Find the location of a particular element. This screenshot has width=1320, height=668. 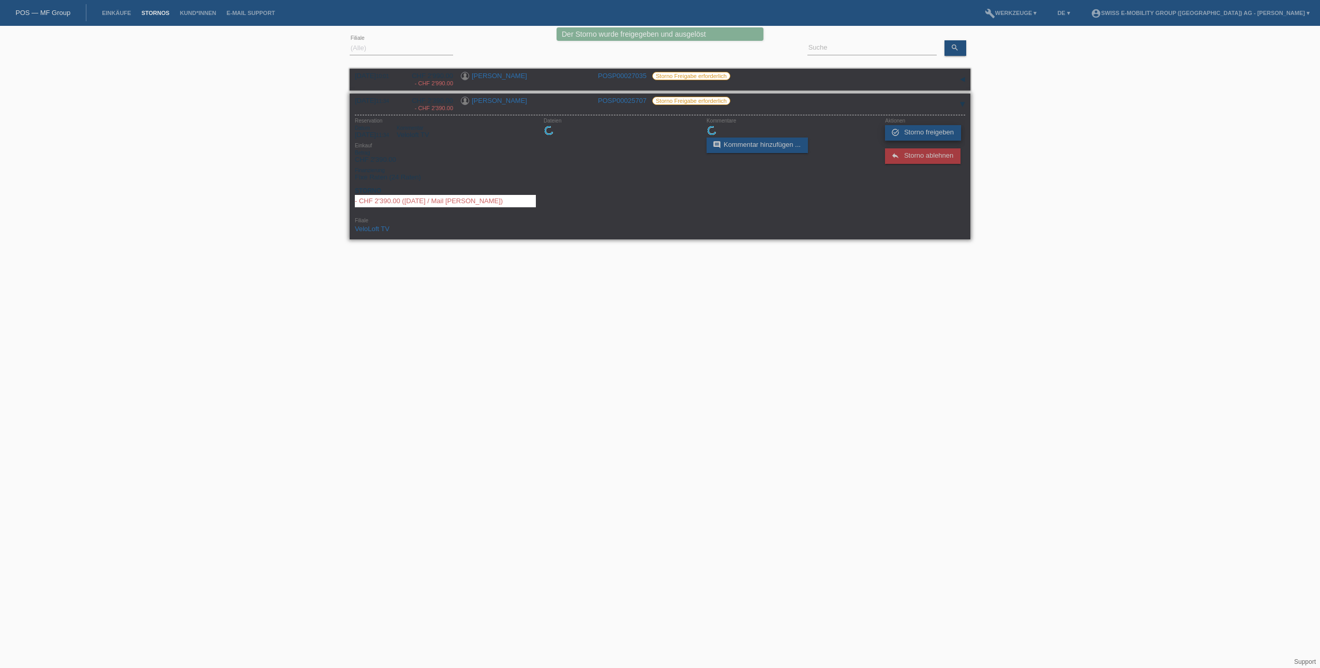

a: POSP00025707 is located at coordinates (622, 100).